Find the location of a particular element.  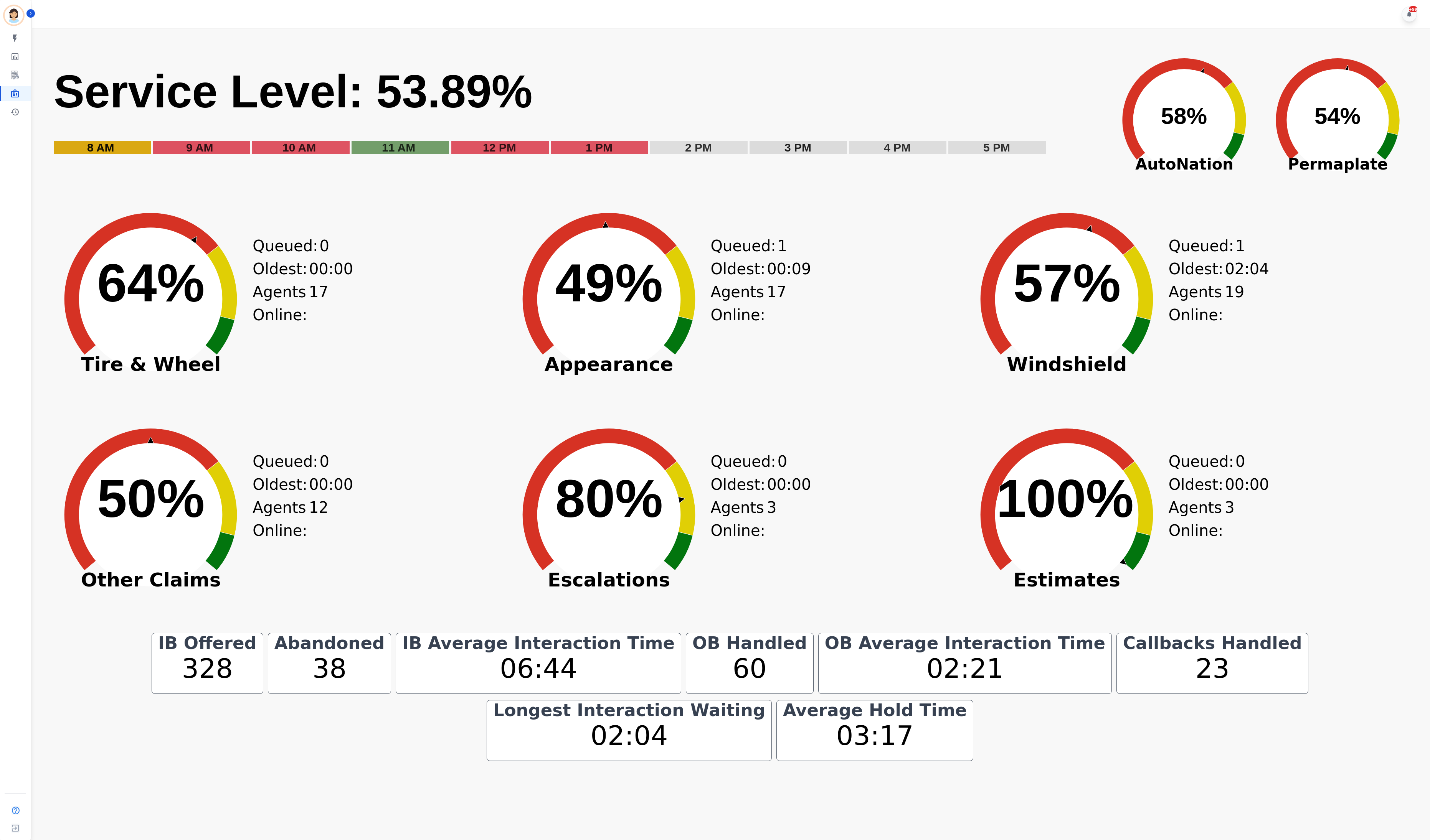

text: 2 PM is located at coordinates (699, 147).